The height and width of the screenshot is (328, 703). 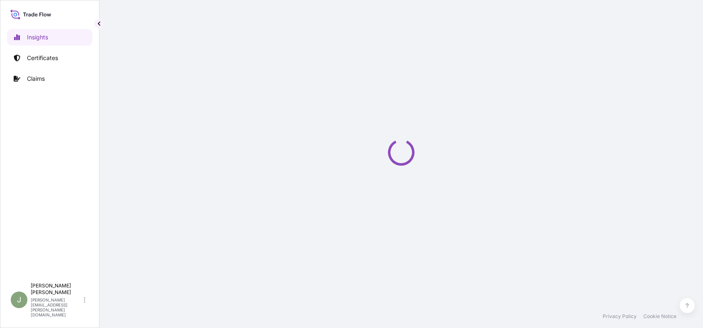 What do you see at coordinates (19, 300) in the screenshot?
I see `span: J` at bounding box center [19, 300].